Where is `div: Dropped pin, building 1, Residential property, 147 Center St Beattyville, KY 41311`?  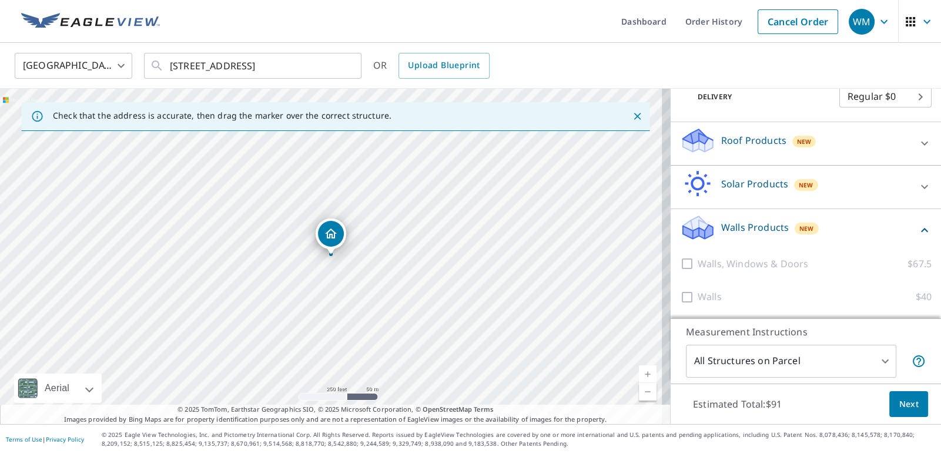
div: Dropped pin, building 1, Residential property, 147 Center St Beattyville, KY 41311 is located at coordinates (331, 237).